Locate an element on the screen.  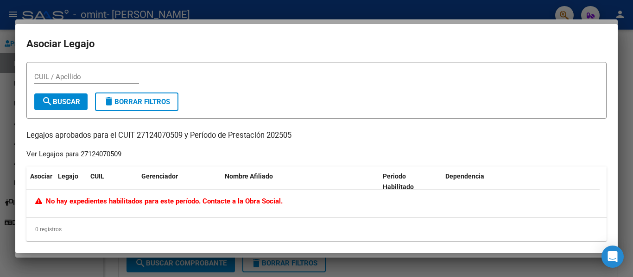
button: Borrar Filtros is located at coordinates (137, 102).